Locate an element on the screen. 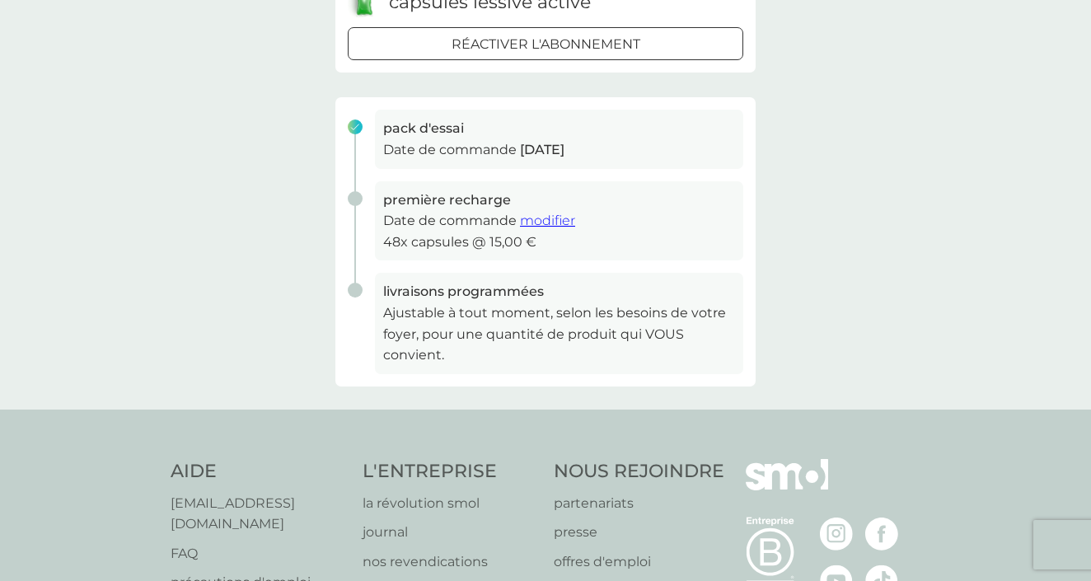 Image resolution: width=1091 pixels, height=581 pixels. p: réactiver l'abonnement is located at coordinates (546, 45).